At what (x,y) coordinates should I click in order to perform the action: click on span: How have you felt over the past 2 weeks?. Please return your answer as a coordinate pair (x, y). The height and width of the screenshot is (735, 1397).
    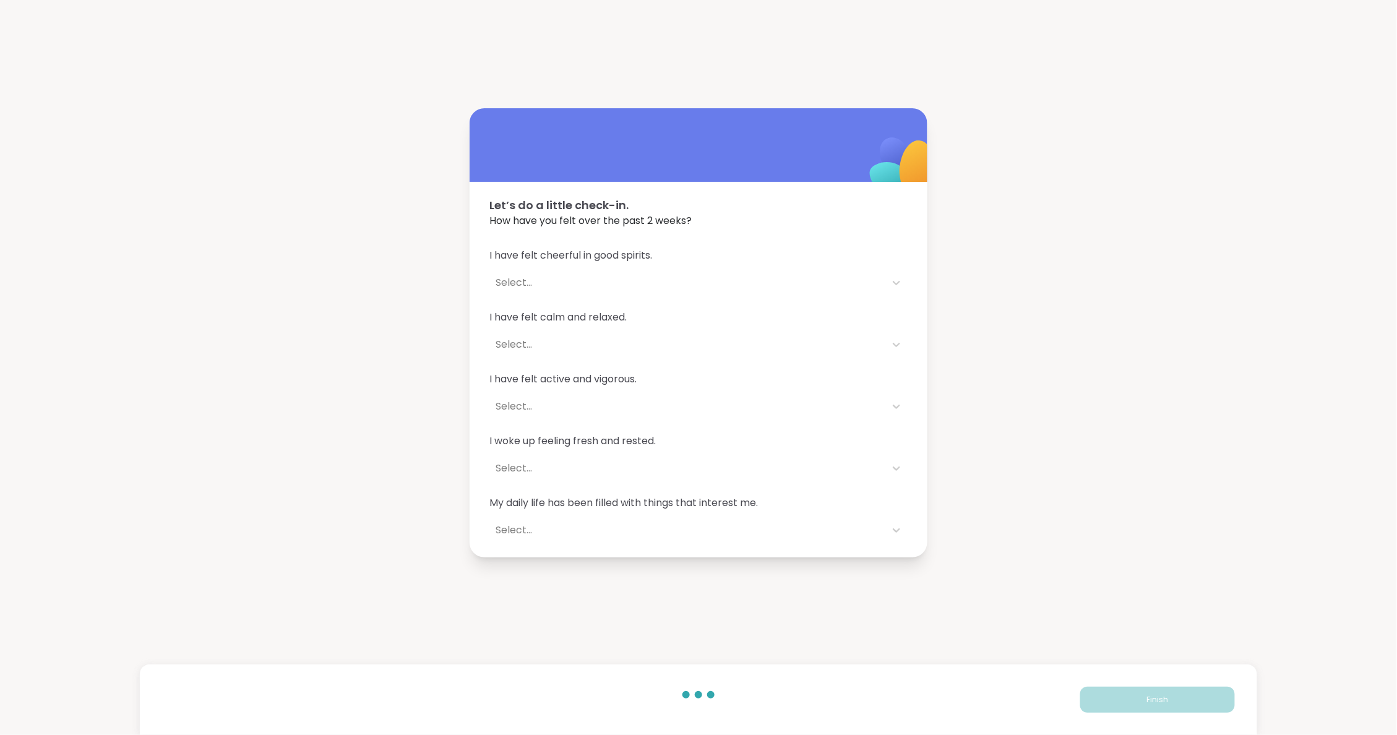
    Looking at the image, I should click on (699, 221).